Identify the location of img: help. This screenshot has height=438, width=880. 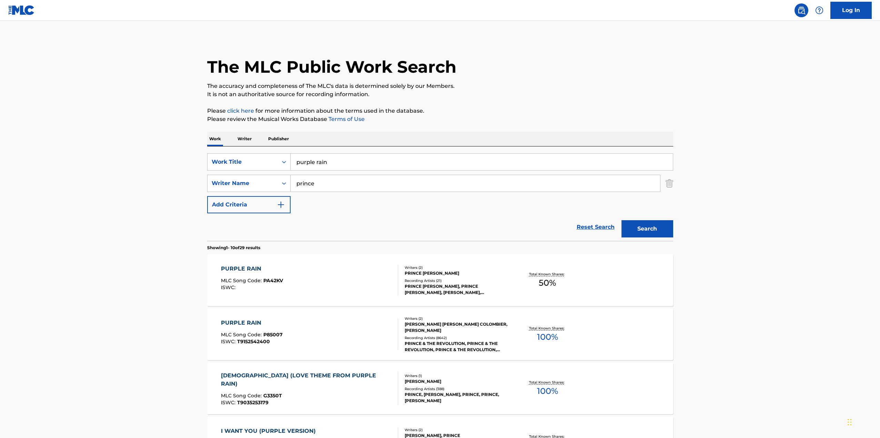
(820, 10).